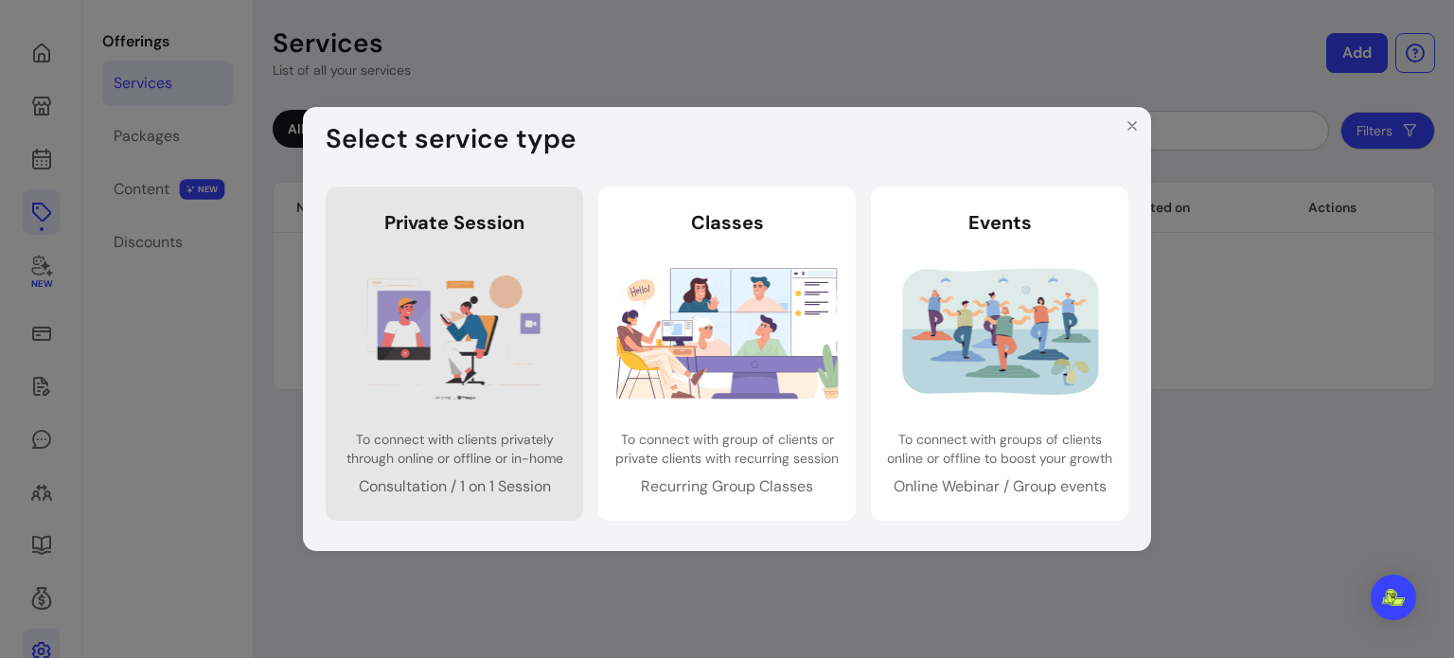  Describe the element at coordinates (999, 449) in the screenshot. I see `p: To connect with groups of clients online or offline to boost your growth` at that location.